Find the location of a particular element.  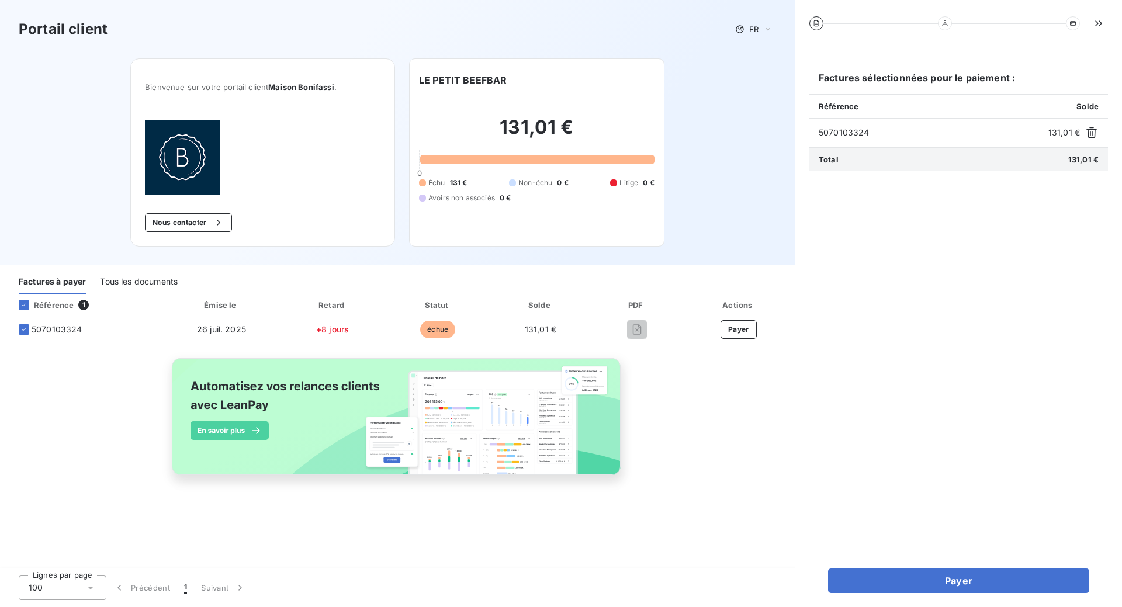

div: Statut is located at coordinates (438, 305).